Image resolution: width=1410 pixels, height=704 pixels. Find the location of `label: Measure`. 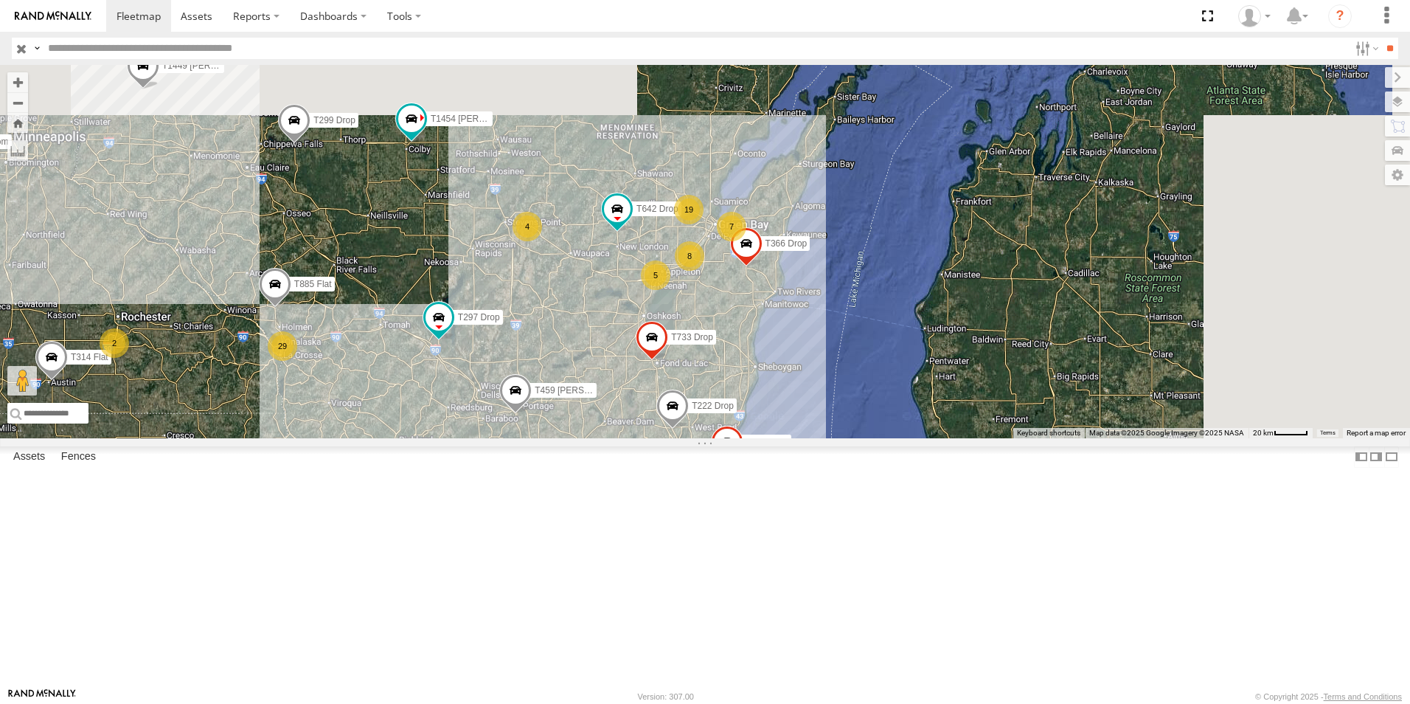

label: Measure is located at coordinates (18, 150).